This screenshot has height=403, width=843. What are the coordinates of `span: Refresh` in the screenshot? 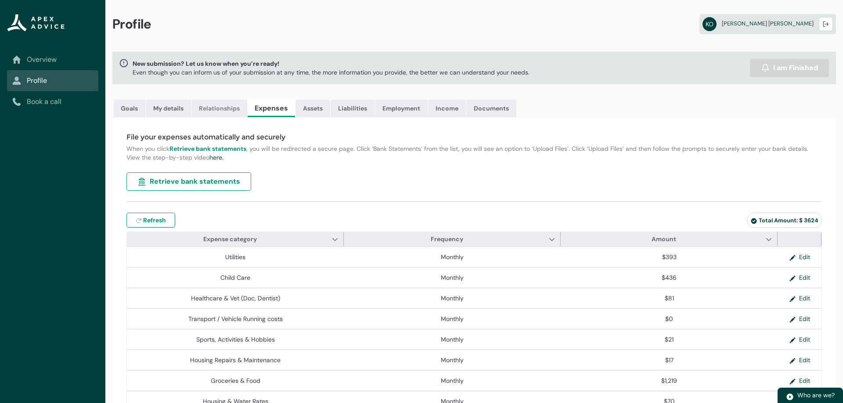 It's located at (154, 220).